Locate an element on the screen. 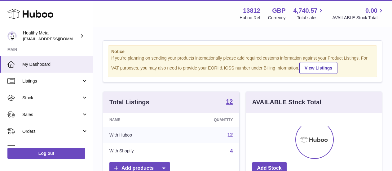 The height and width of the screenshot is (171, 392). img: internalAdmin-13812@internal.huboo.com is located at coordinates (12, 36).